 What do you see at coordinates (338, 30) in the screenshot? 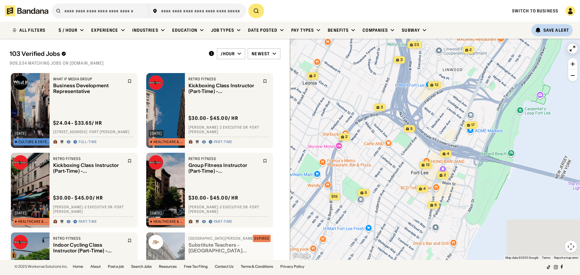
I see `div: Benefits` at bounding box center [338, 30].